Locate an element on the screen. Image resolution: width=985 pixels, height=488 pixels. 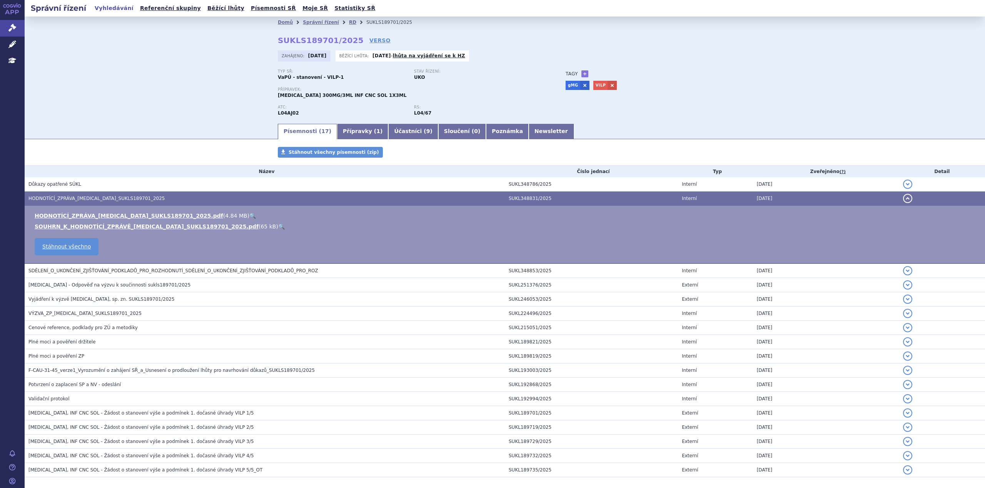
span: ULTOMIRIS, INF CNC SOL - Žádost o stanovení výše a podmínek 1. dočasné úhrady VILP 5/5_OT is located at coordinates (145, 470).